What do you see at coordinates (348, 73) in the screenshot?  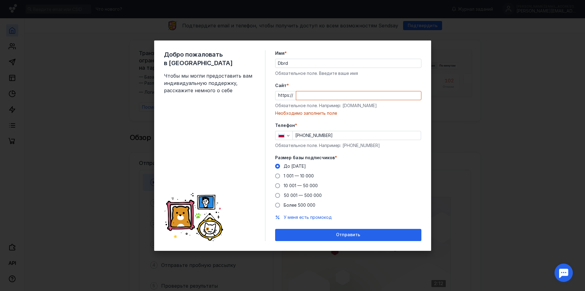 I see `div: Обязательное поле. Введите ваше имя` at bounding box center [348, 73].